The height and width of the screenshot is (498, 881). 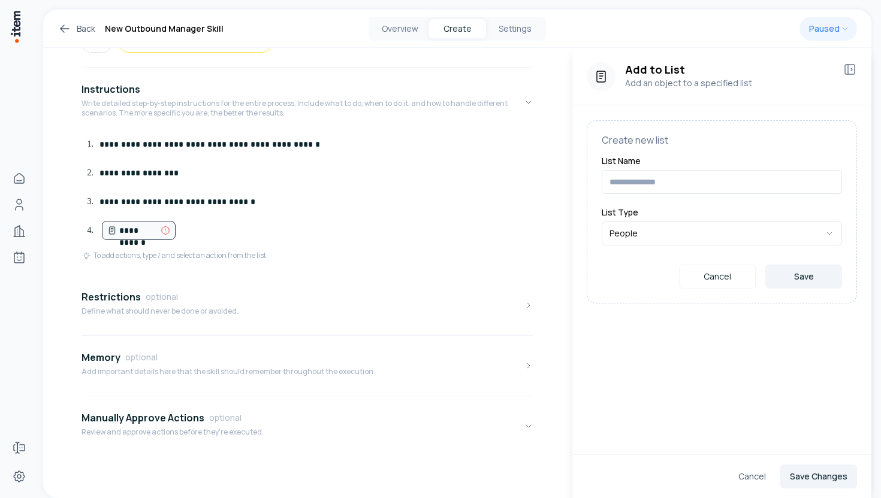 I want to click on button: Save, so click(x=803, y=277).